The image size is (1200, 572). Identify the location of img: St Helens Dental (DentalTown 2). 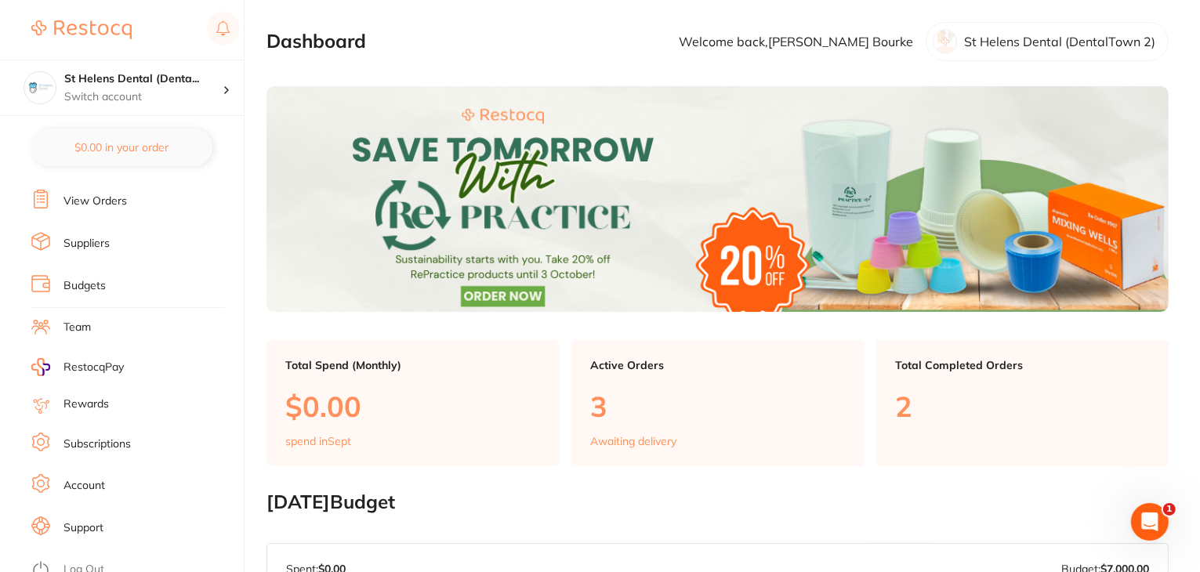
(40, 88).